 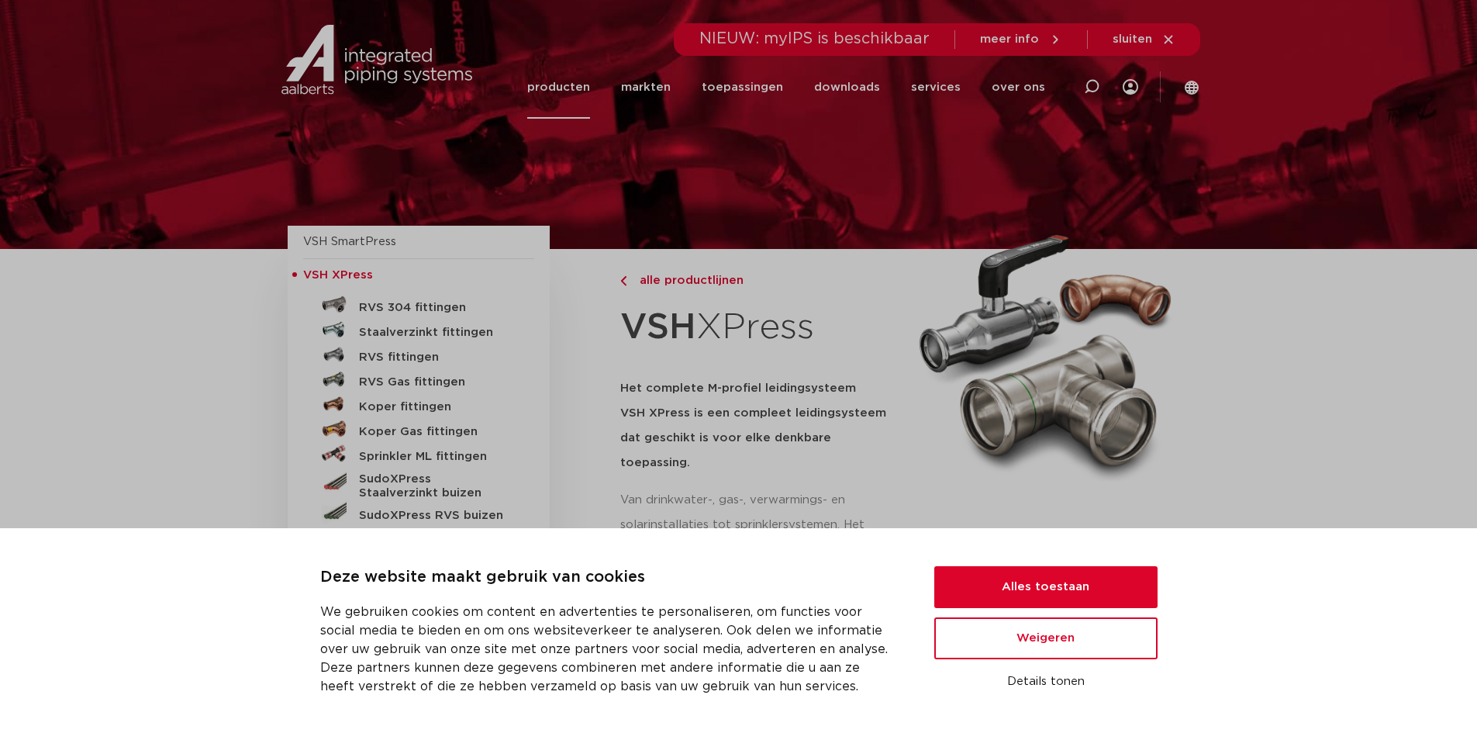 I want to click on button: Details tonen, so click(x=1046, y=682).